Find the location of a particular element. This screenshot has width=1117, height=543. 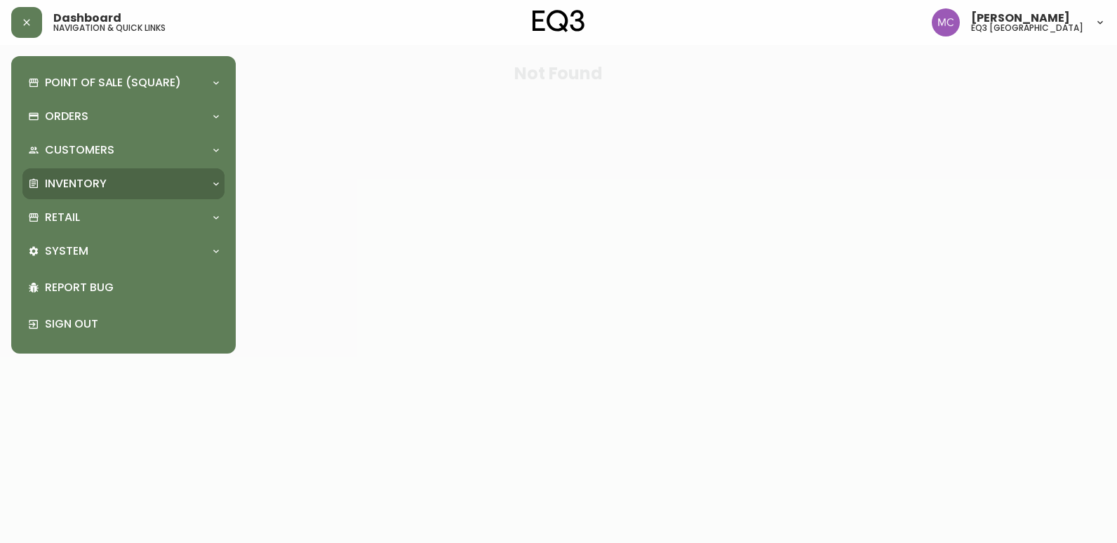

img: logo is located at coordinates (558, 21).